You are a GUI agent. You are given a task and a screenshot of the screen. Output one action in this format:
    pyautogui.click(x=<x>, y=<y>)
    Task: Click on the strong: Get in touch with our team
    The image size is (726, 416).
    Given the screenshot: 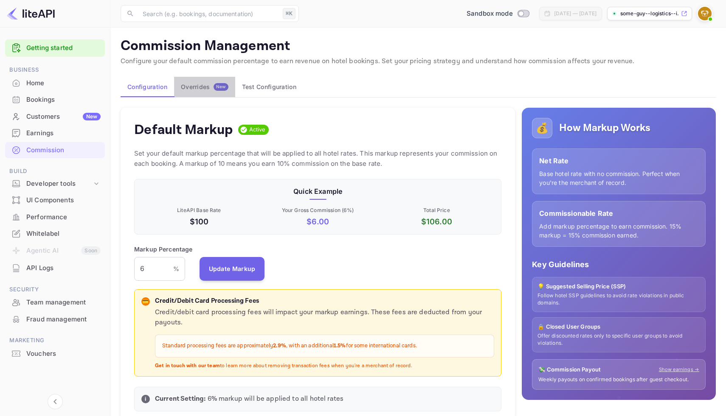 What is the action you would take?
    pyautogui.click(x=187, y=366)
    